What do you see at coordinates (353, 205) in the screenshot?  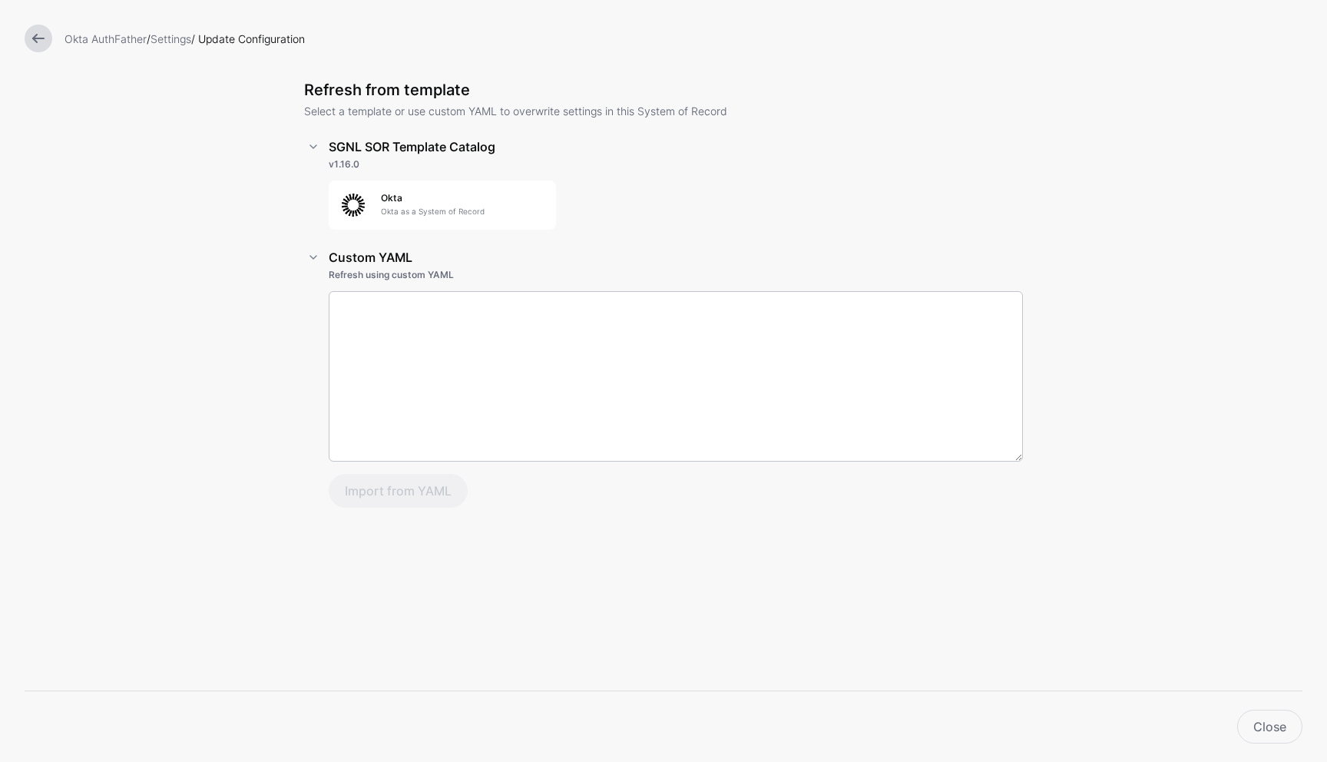 I see `img: svg+xml;base64,PHN2ZyB3aWR0aD0iNjQiIGhlaWdodD0iNjQiIHZpZXdCb3g9IjAgMCA2NCA2NCIgZmlsbD0ibm9uZSIgeG...` at bounding box center [353, 205].